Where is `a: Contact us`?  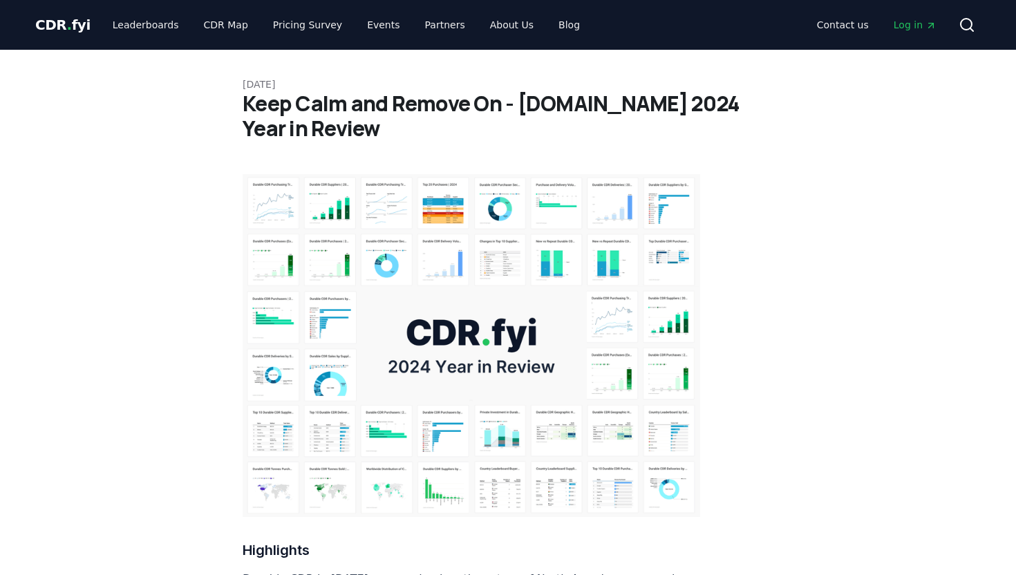 a: Contact us is located at coordinates (843, 25).